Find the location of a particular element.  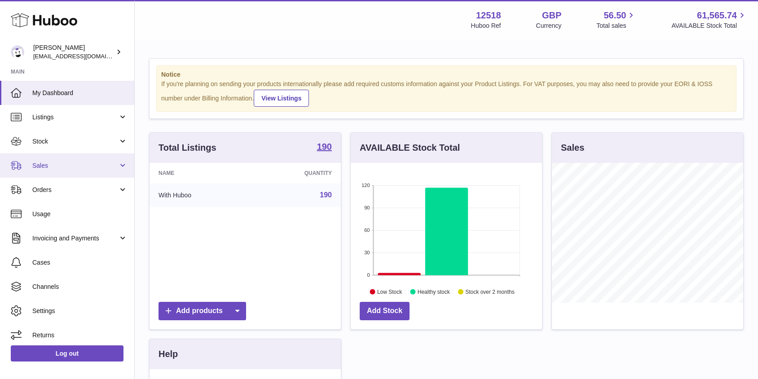

span: My Dashboard is located at coordinates (80, 93).